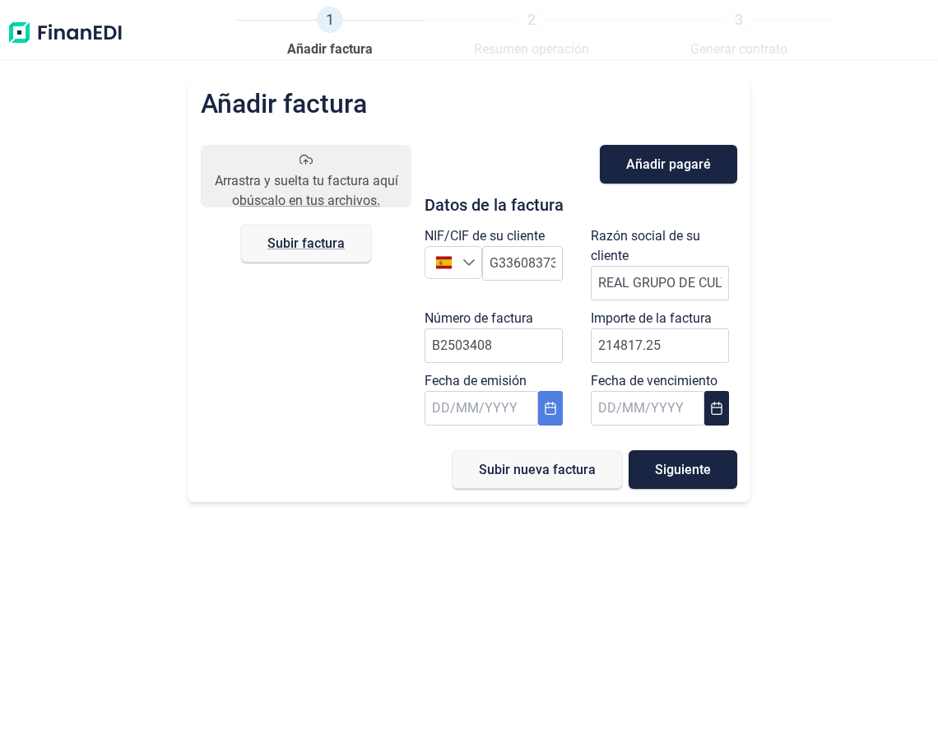 The width and height of the screenshot is (938, 749). Describe the element at coordinates (654, 381) in the screenshot. I see `label: Fecha de vencimiento` at that location.